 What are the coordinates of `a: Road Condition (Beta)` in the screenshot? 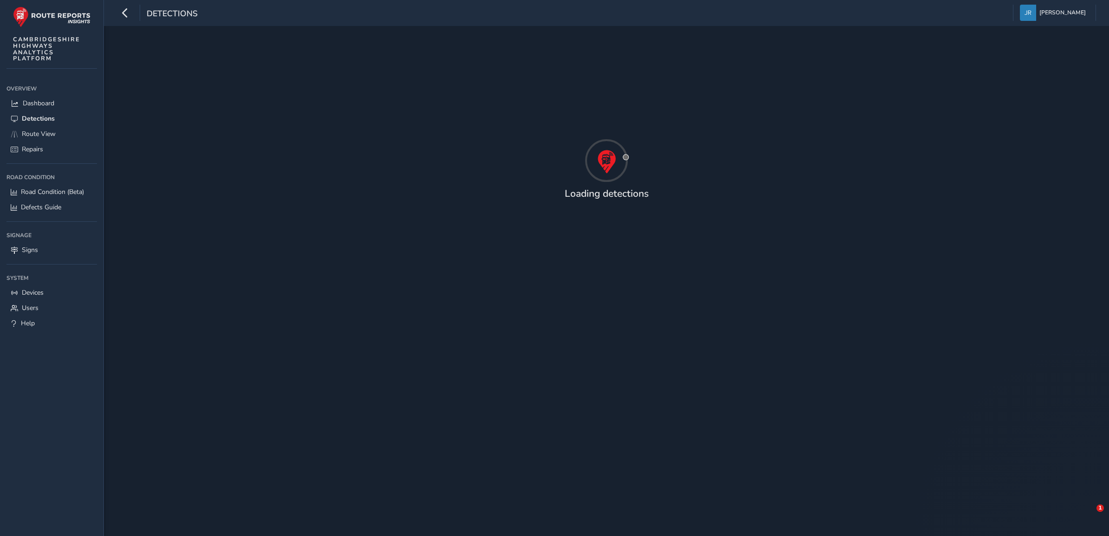 It's located at (51, 192).